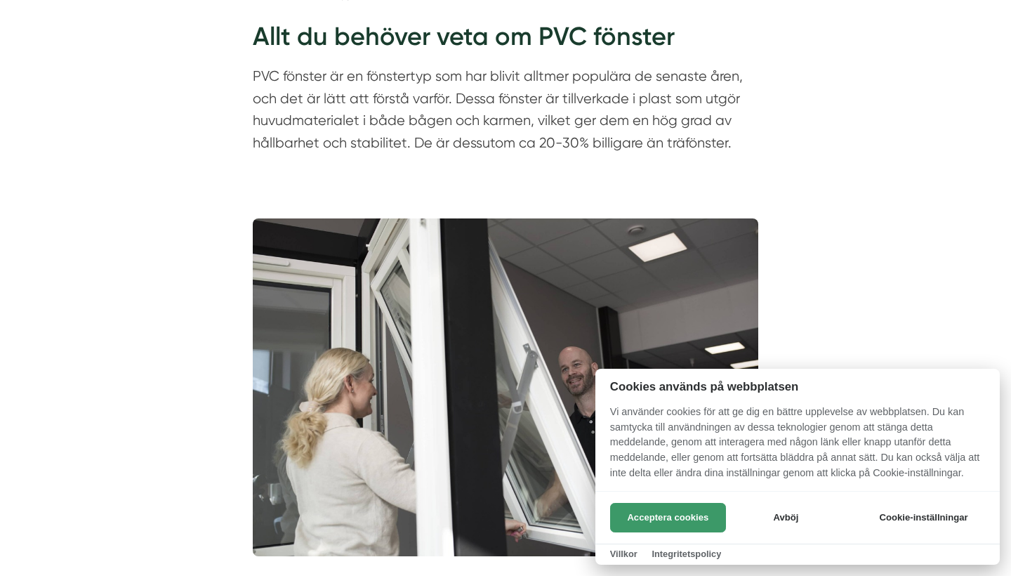 The height and width of the screenshot is (576, 1011). I want to click on a: Integritetspolicy, so click(686, 553).